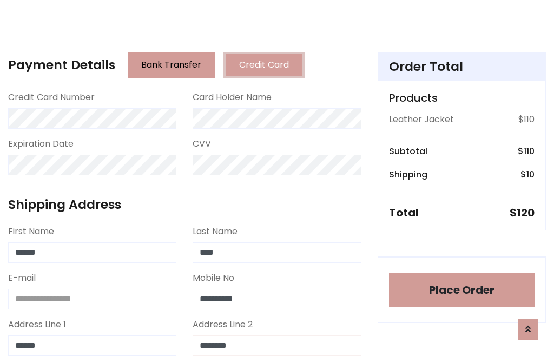 This screenshot has height=356, width=554. What do you see at coordinates (232, 97) in the screenshot?
I see `label: Card Holder Name` at bounding box center [232, 97].